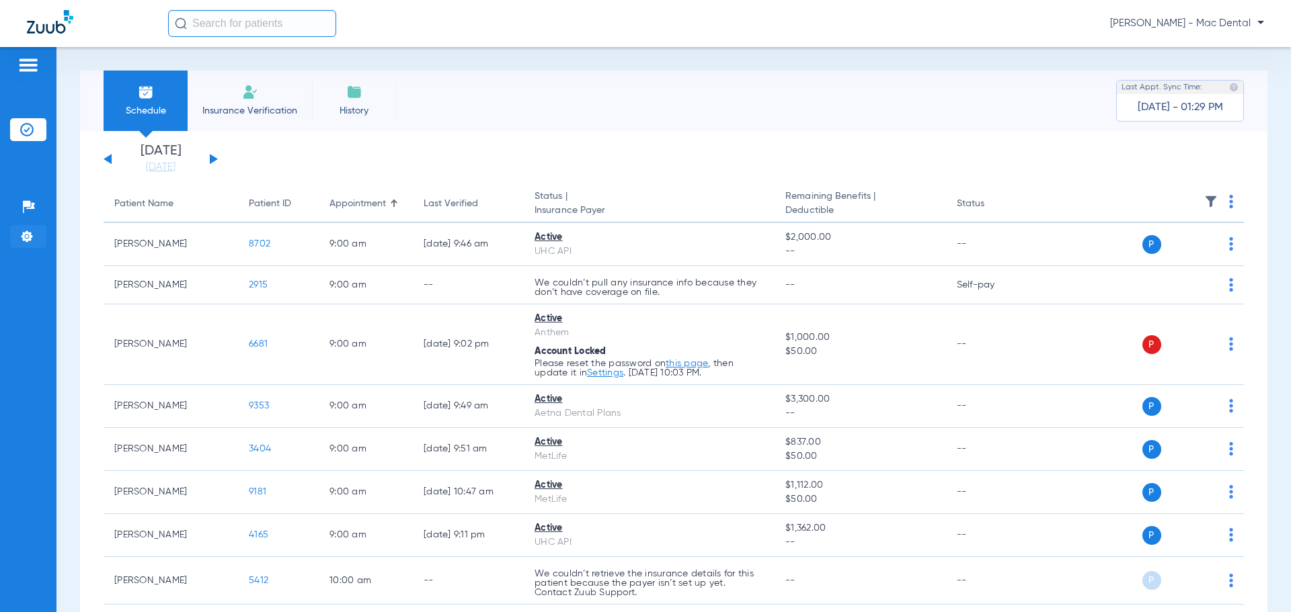 The image size is (1291, 612). Describe the element at coordinates (570, 352) in the screenshot. I see `span: Account Locked` at that location.